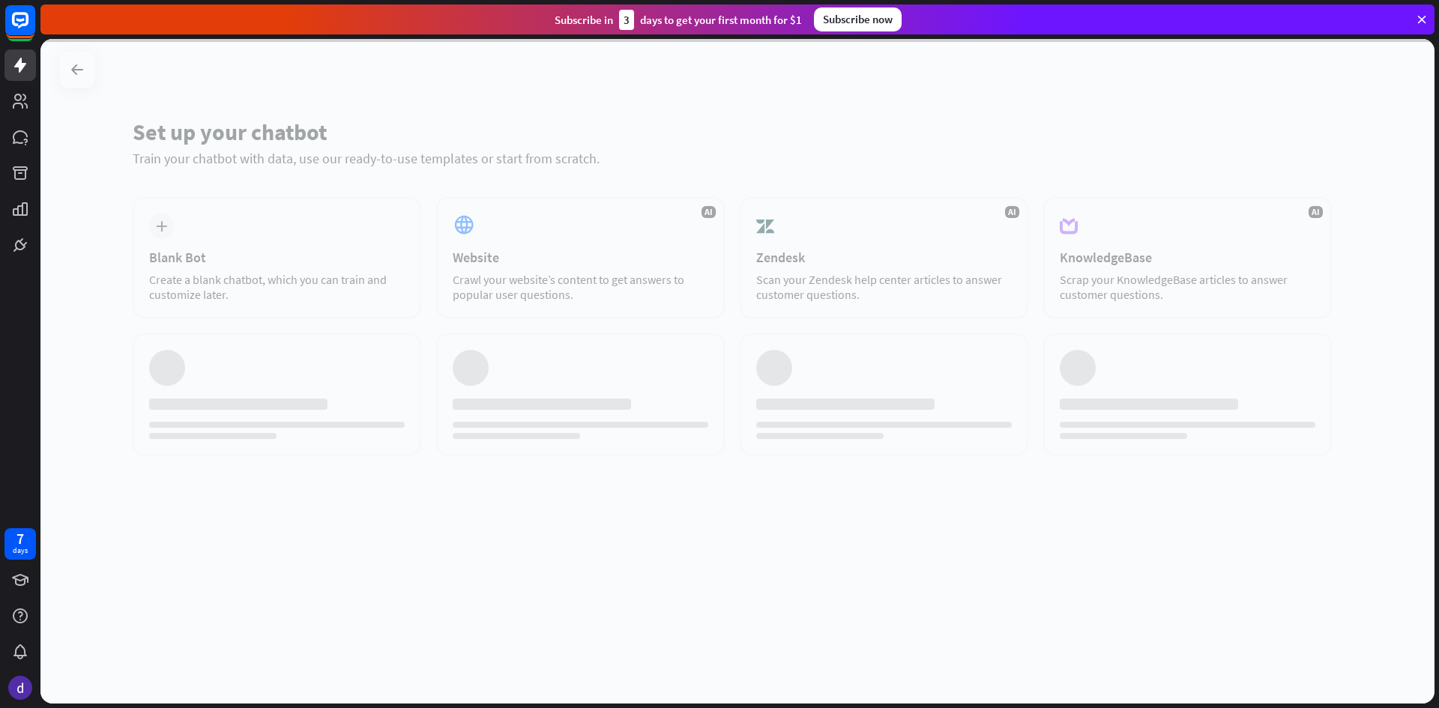 Image resolution: width=1439 pixels, height=708 pixels. Describe the element at coordinates (626, 19) in the screenshot. I see `div: 3` at that location.